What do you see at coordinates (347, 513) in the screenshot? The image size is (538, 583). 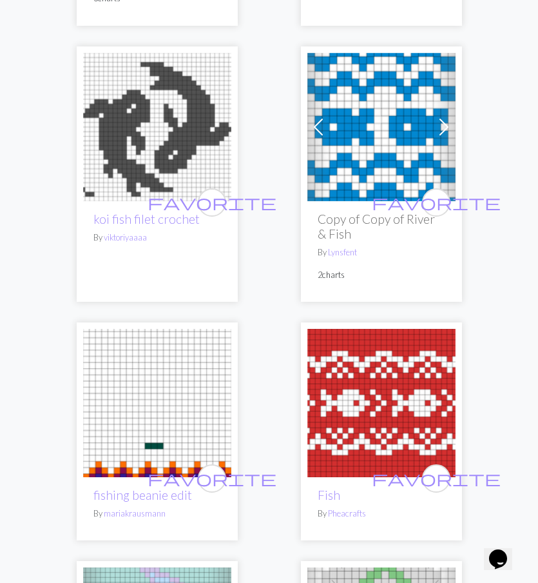 I see `a: Pheacrafts` at bounding box center [347, 513].